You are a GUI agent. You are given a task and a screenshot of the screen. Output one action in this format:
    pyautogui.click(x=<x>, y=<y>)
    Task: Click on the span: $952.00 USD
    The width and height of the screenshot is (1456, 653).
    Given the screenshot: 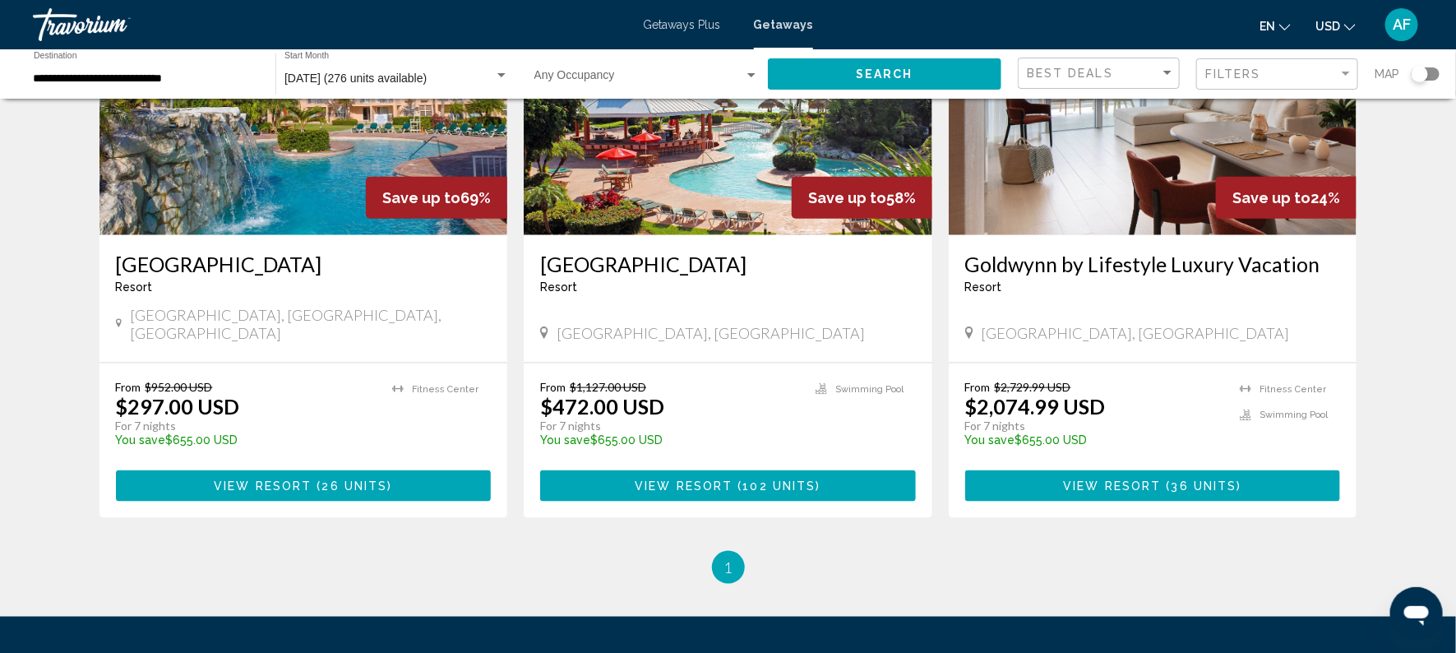 What is the action you would take?
    pyautogui.click(x=179, y=386)
    